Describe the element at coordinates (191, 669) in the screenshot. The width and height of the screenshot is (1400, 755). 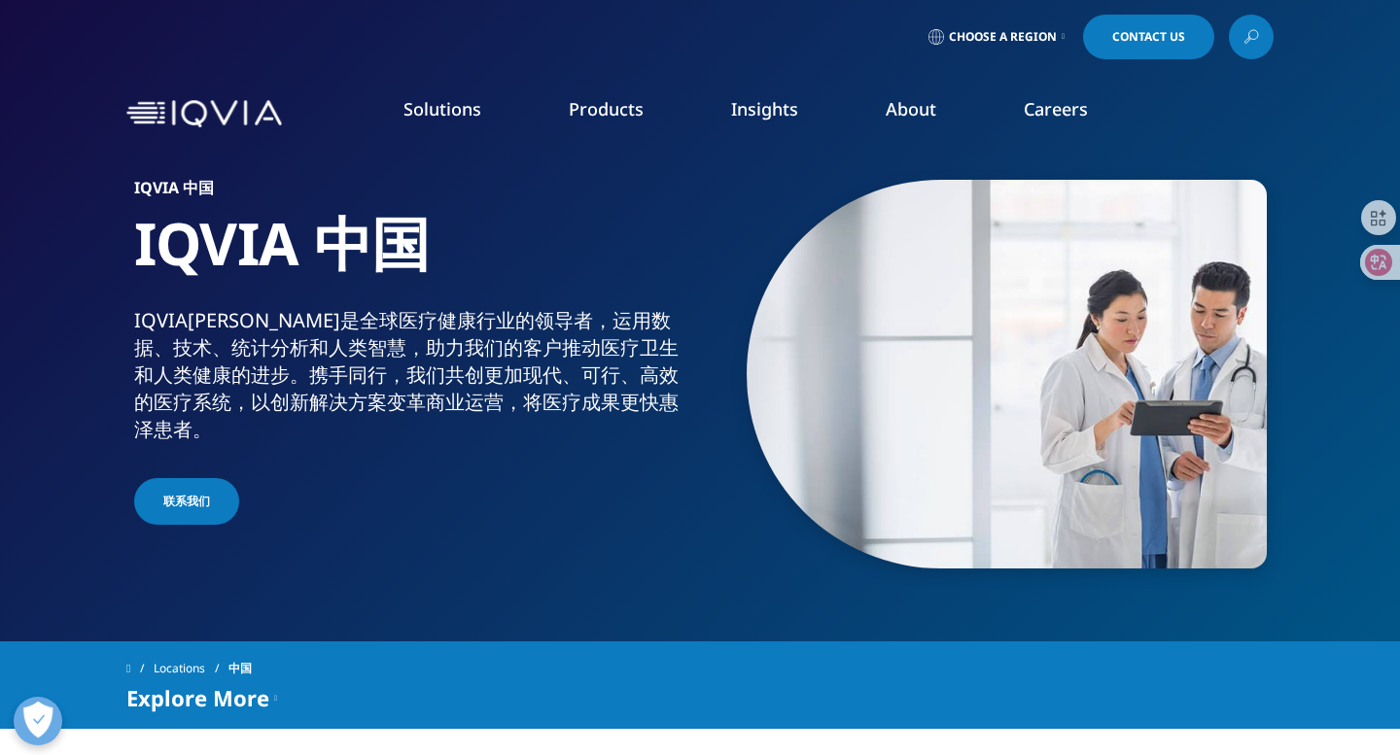
I see `a: Locations` at that location.